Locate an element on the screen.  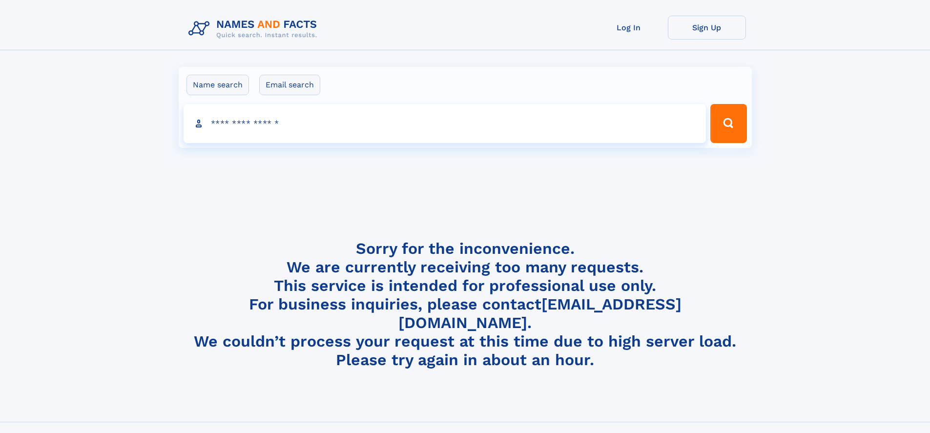
label: Email search is located at coordinates (289, 85).